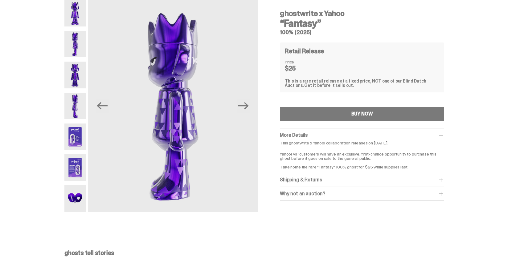 This screenshot has height=267, width=528. I want to click on p: Yahoo! VIP customers will have an exclusive, first-chance opportunity to purchase this ghost befo..., so click(362, 159).